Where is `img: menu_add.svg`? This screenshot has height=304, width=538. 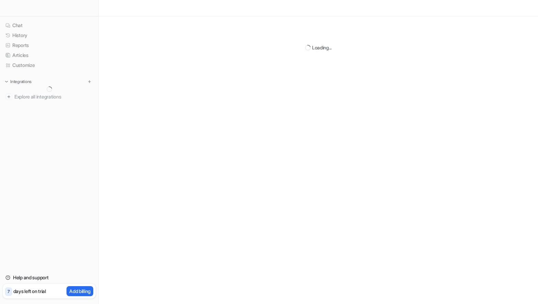 img: menu_add.svg is located at coordinates (90, 82).